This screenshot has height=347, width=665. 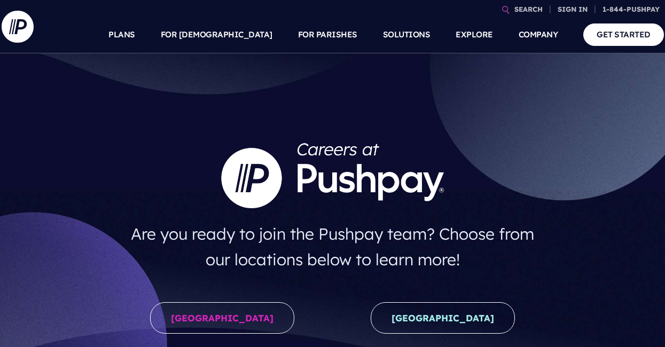 I want to click on a: FOR PARISHES, so click(x=327, y=35).